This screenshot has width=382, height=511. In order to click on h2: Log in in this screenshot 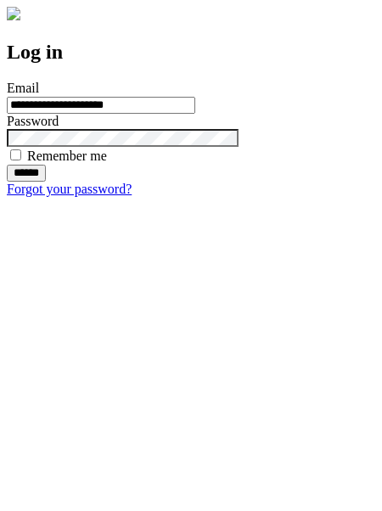, I will do `click(191, 52)`.